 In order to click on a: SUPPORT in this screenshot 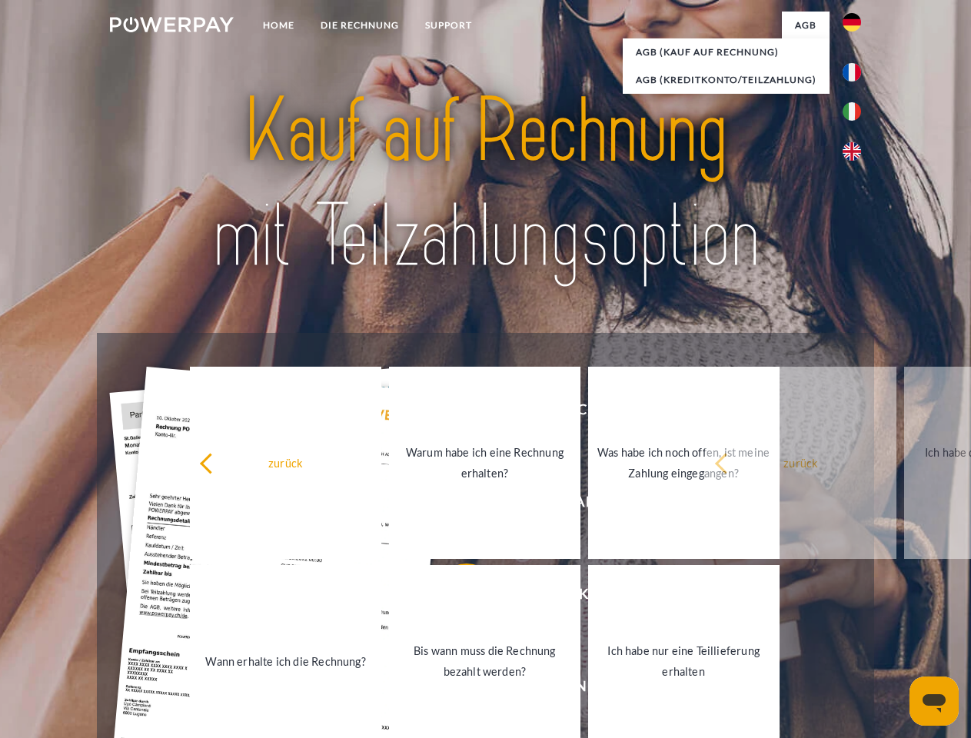, I will do `click(448, 25)`.